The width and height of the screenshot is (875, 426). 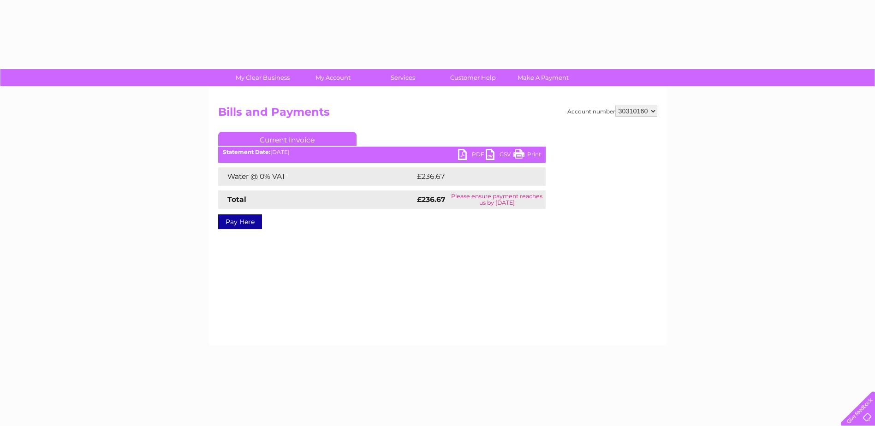 What do you see at coordinates (612, 111) in the screenshot?
I see `div: Account number` at bounding box center [612, 111].